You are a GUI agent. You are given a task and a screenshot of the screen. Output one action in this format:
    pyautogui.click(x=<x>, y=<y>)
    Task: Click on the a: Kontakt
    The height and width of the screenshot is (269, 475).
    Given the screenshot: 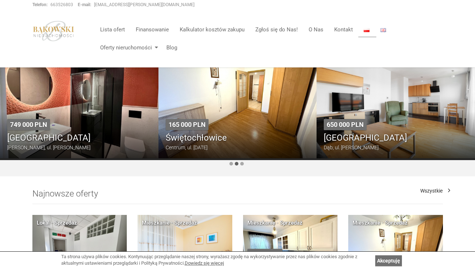 What is the action you would take?
    pyautogui.click(x=344, y=30)
    